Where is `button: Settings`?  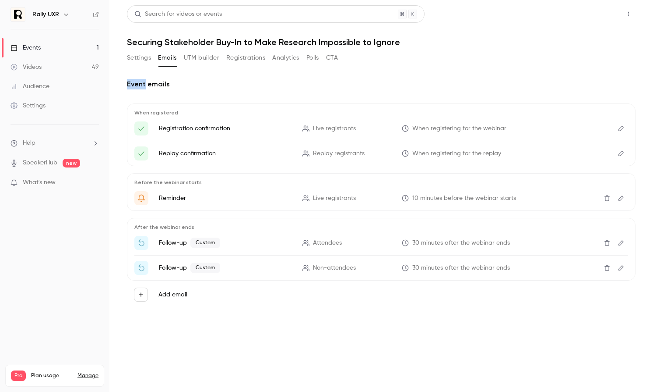 button: Settings is located at coordinates (139, 58).